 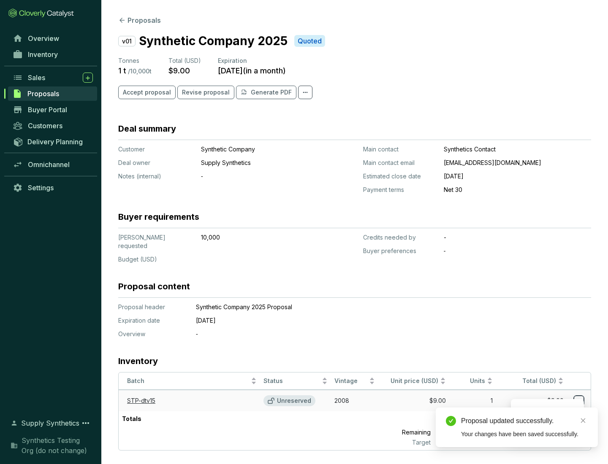 What do you see at coordinates (152, 321) in the screenshot?
I see `p: Expiration date` at bounding box center [152, 321].